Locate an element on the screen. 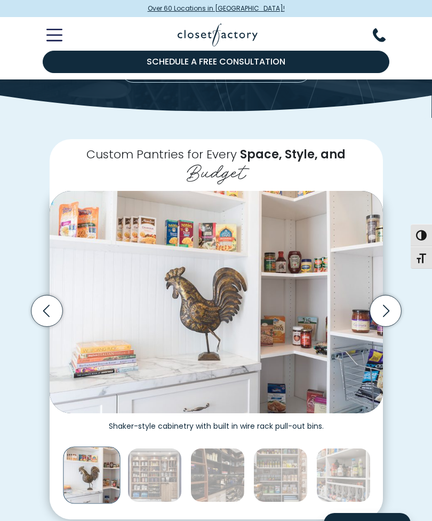 Image resolution: width=432 pixels, height=521 pixels. button: Phone Number is located at coordinates (385, 35).